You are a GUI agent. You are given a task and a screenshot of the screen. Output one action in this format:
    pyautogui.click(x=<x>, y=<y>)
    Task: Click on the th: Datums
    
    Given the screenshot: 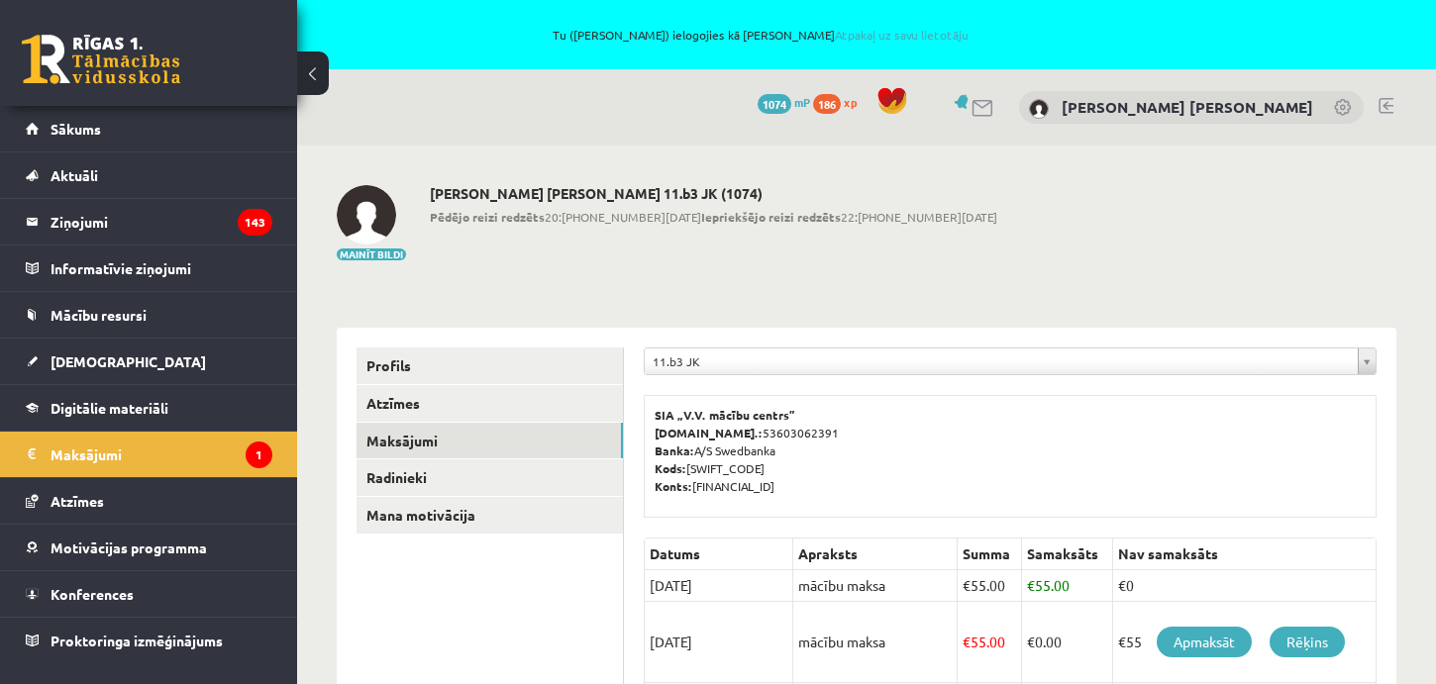 What is the action you would take?
    pyautogui.click(x=719, y=555)
    